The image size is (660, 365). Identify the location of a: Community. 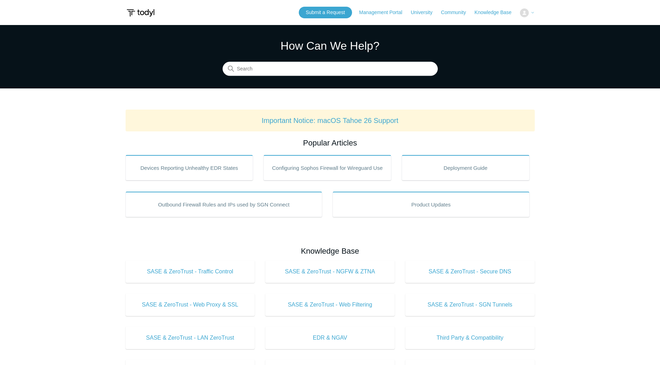
(457, 12).